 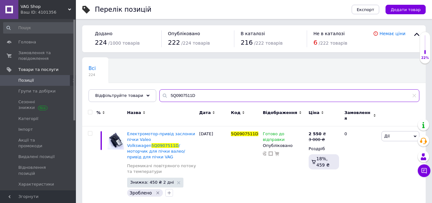 I want to click on span: Дії, so click(x=386, y=136).